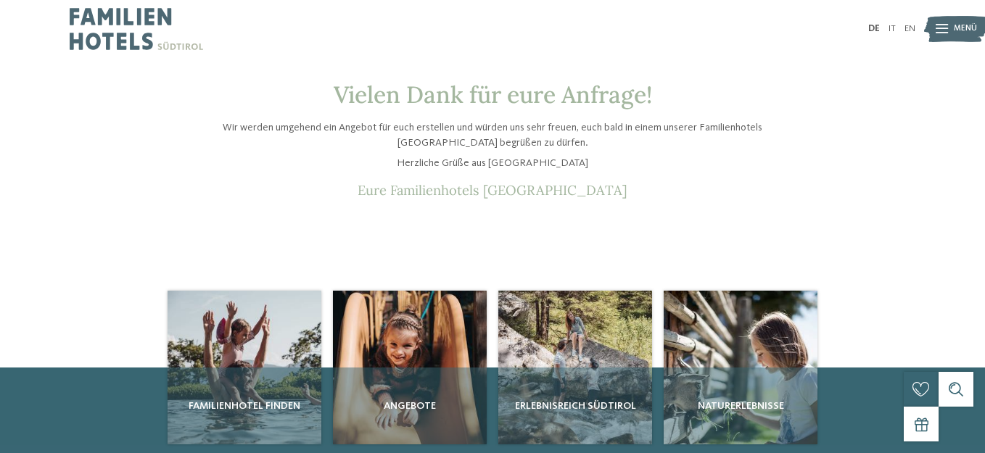 The height and width of the screenshot is (453, 985). Describe the element at coordinates (966, 29) in the screenshot. I see `span: Menü` at that location.